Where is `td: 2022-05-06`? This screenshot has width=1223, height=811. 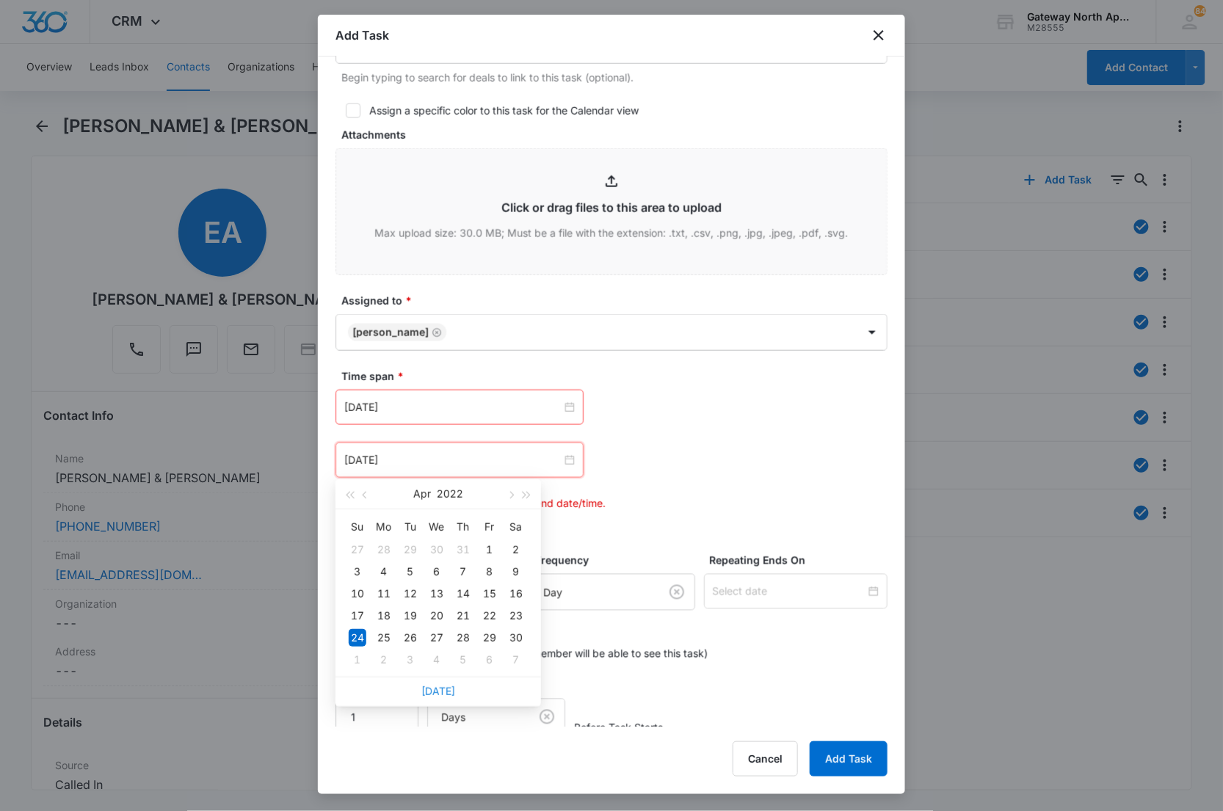
td: 2022-05-06 is located at coordinates (490, 660).